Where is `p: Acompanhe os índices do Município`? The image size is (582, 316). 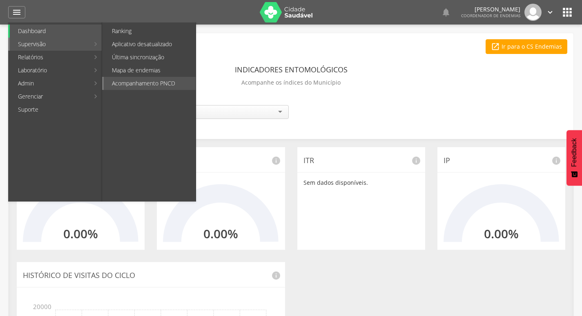 p: Acompanhe os índices do Município is located at coordinates (291, 83).